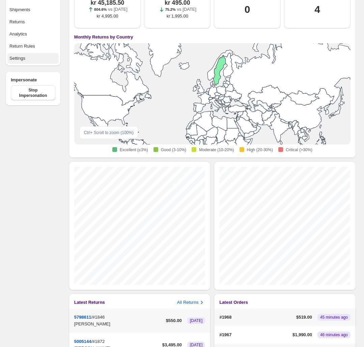 The height and width of the screenshot is (347, 364). I want to click on button: 5798611, so click(83, 317).